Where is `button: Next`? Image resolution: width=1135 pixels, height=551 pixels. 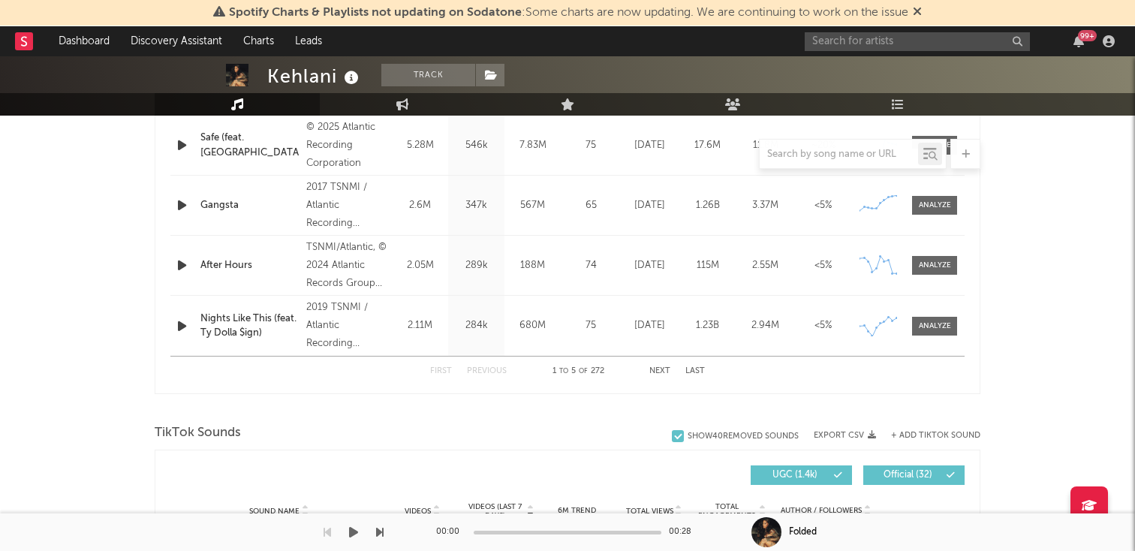 button: Next is located at coordinates (660, 371).